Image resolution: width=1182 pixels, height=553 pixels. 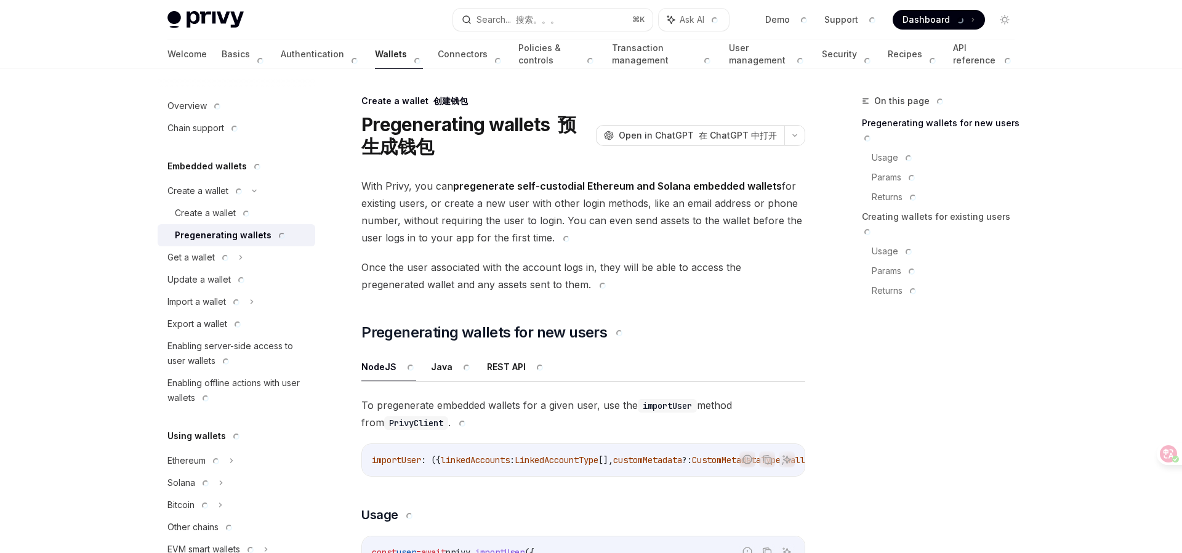 What do you see at coordinates (984, 54) in the screenshot?
I see `a: API reference` at bounding box center [984, 54].